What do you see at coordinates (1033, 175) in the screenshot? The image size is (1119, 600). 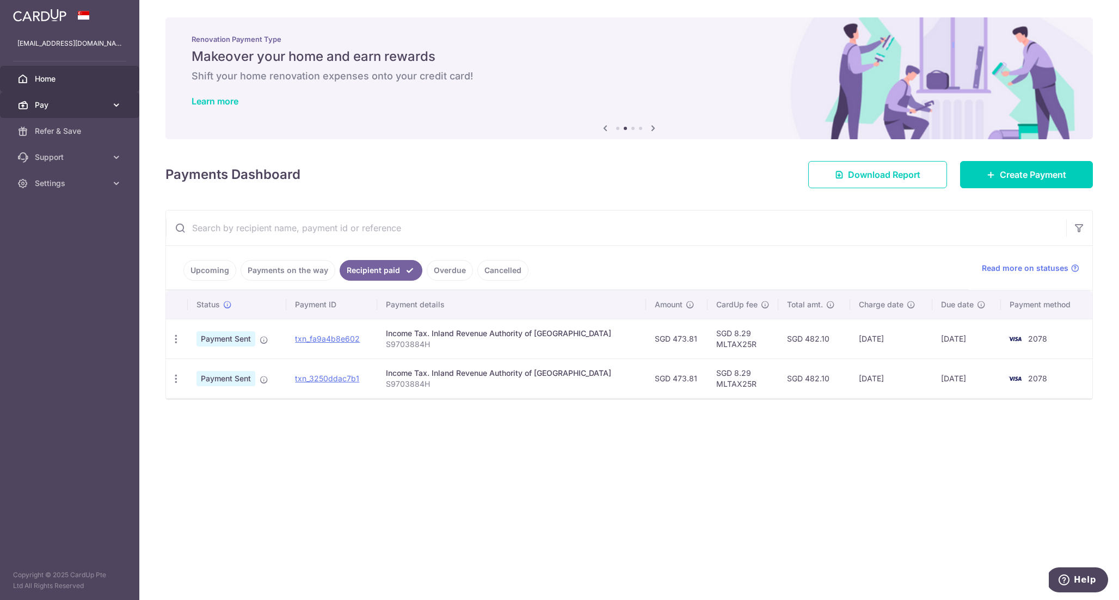 I see `span: Create Payment` at bounding box center [1033, 175].